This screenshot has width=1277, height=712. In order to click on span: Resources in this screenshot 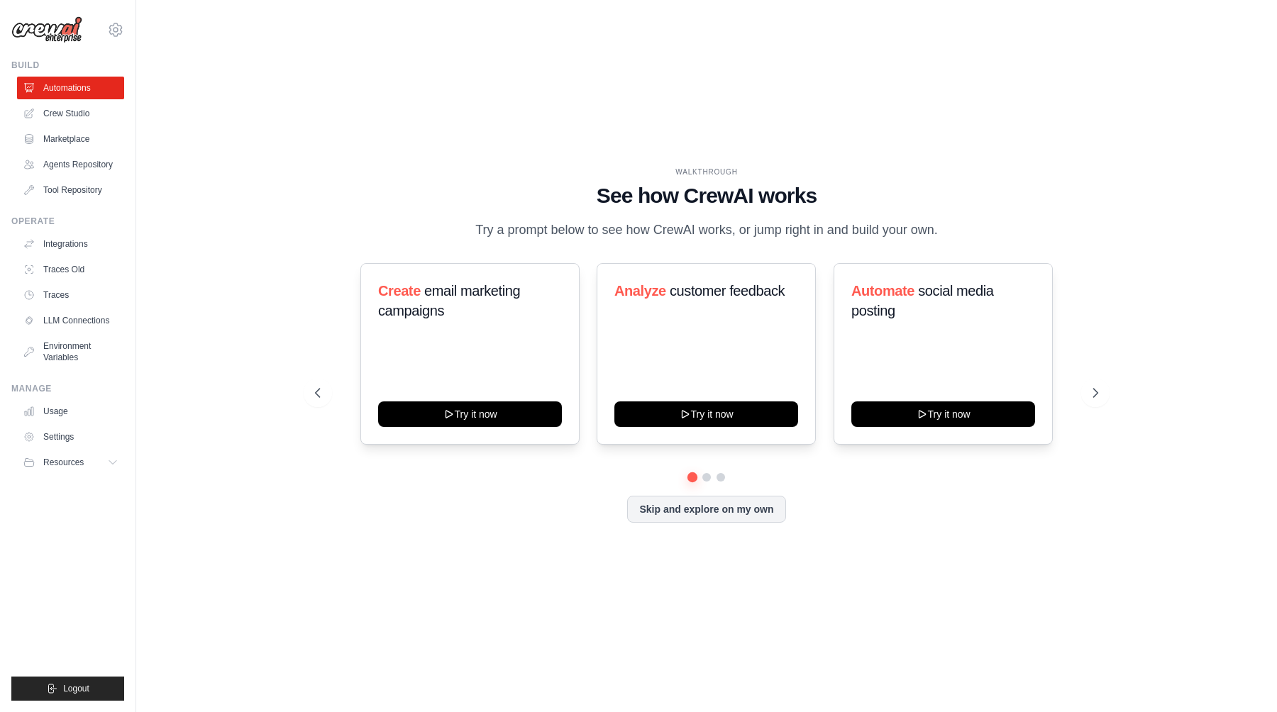, I will do `click(63, 463)`.